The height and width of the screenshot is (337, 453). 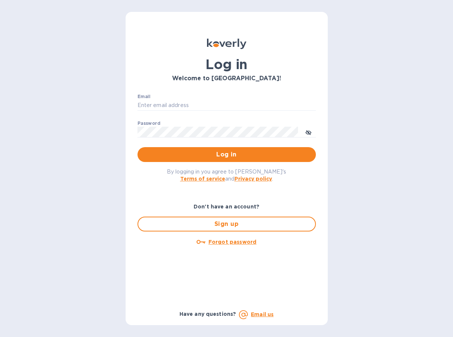 I want to click on button: Sign up, so click(x=226, y=224).